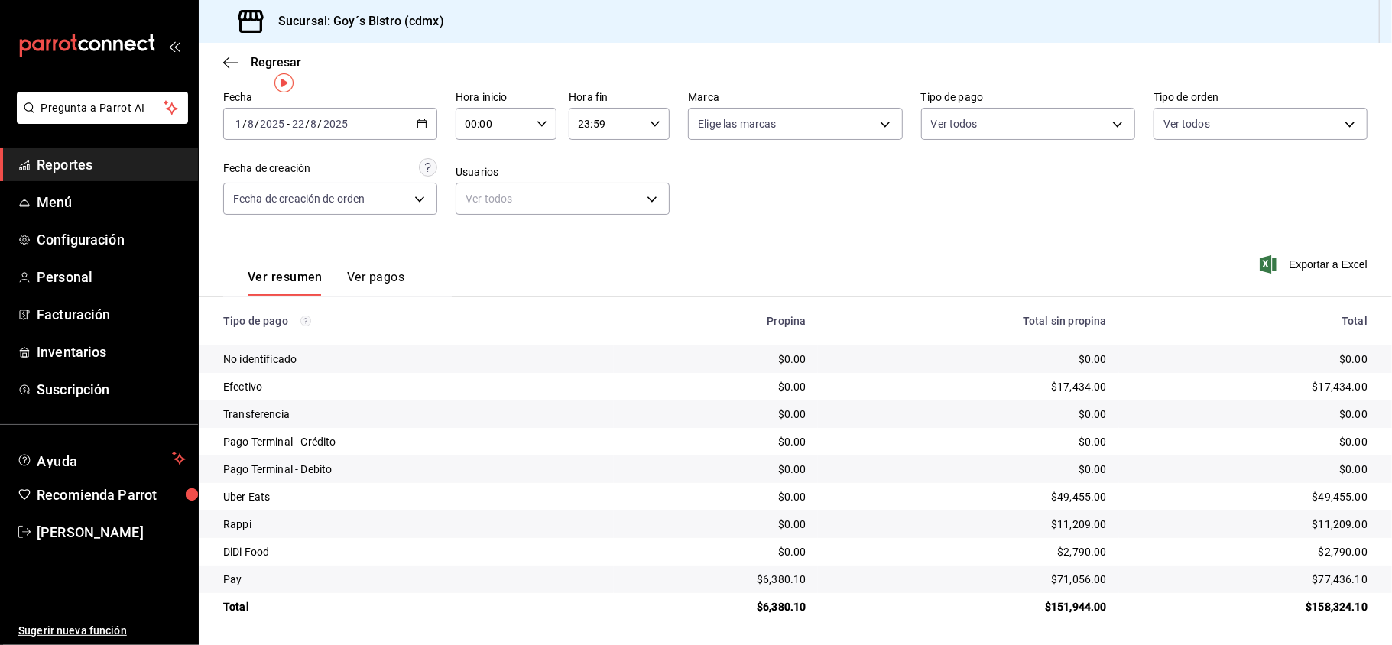  Describe the element at coordinates (326, 283) in the screenshot. I see `div: navigation tabs` at that location.